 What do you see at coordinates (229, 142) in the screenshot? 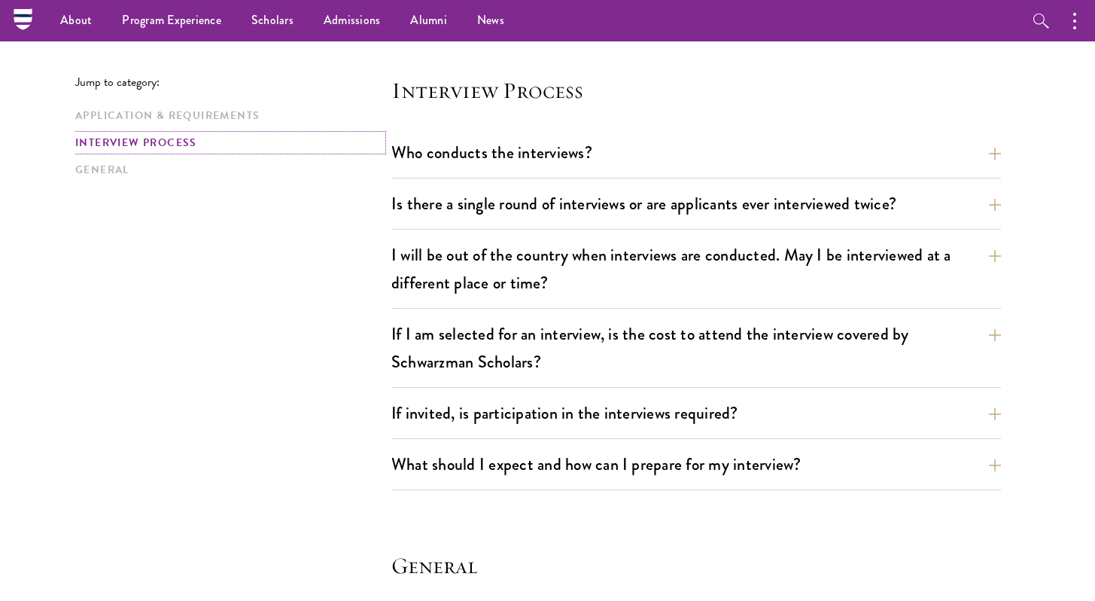
I see `a: Interview Process` at bounding box center [229, 142].